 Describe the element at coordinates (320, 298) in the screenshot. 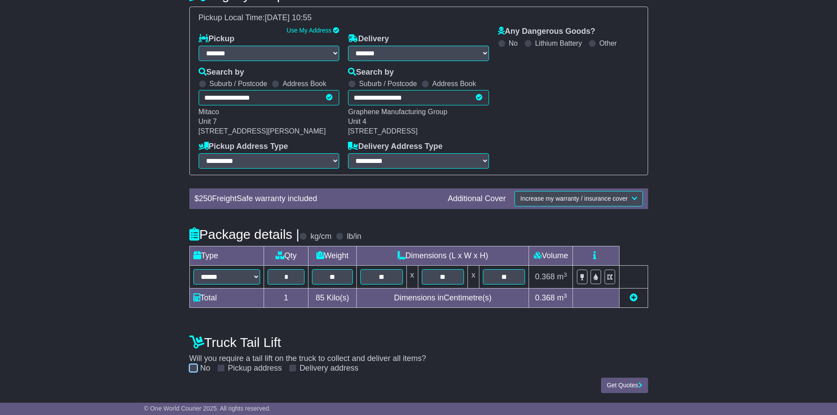

I see `span: 85` at that location.